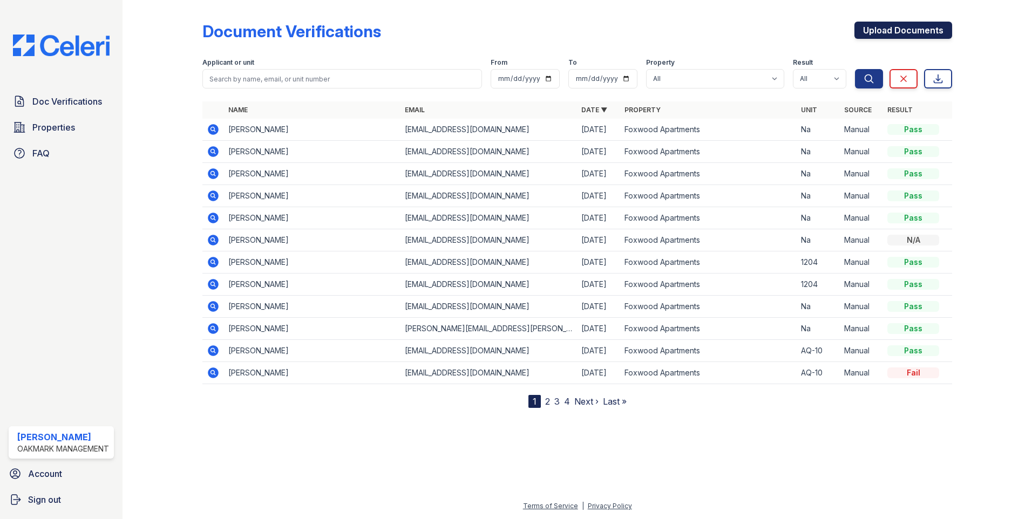 This screenshot has height=519, width=1032. What do you see at coordinates (61, 127) in the screenshot?
I see `a: Properties` at bounding box center [61, 127].